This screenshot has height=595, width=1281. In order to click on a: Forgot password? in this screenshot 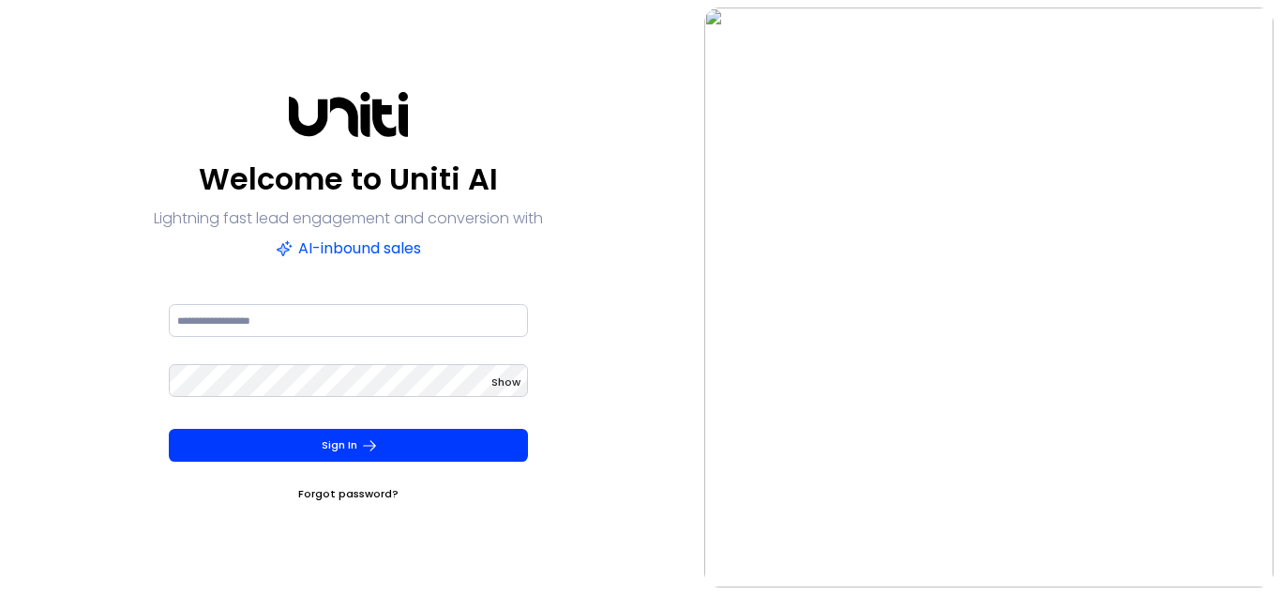, I will do `click(348, 493)`.